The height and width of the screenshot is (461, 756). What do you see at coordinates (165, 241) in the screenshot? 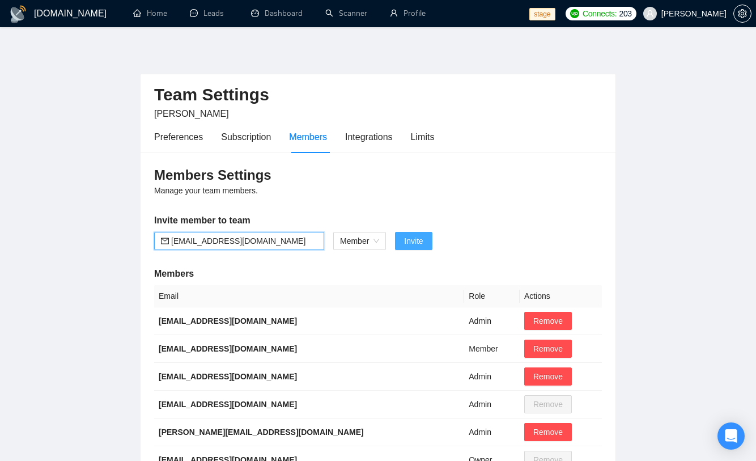
I see `span: mail` at bounding box center [165, 241].